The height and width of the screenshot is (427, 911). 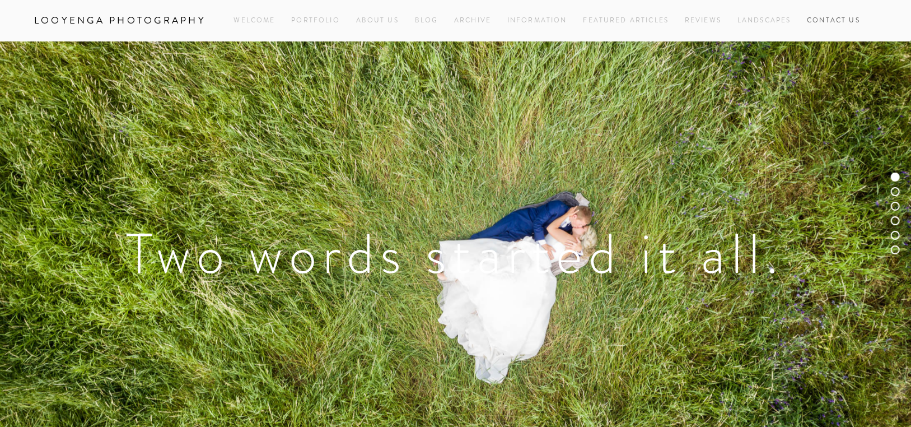 I want to click on a: Reviews, so click(x=703, y=20).